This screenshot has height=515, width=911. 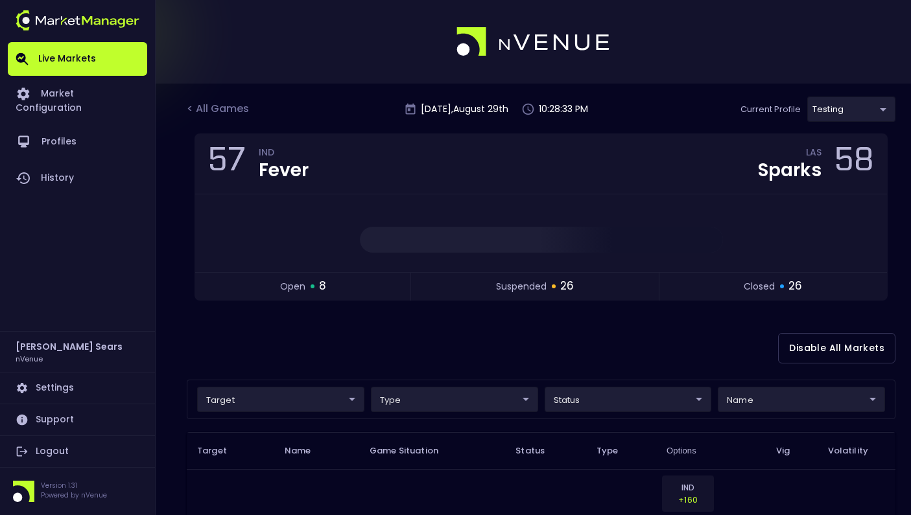 What do you see at coordinates (219, 110) in the screenshot?
I see `div: < All Games` at bounding box center [219, 110].